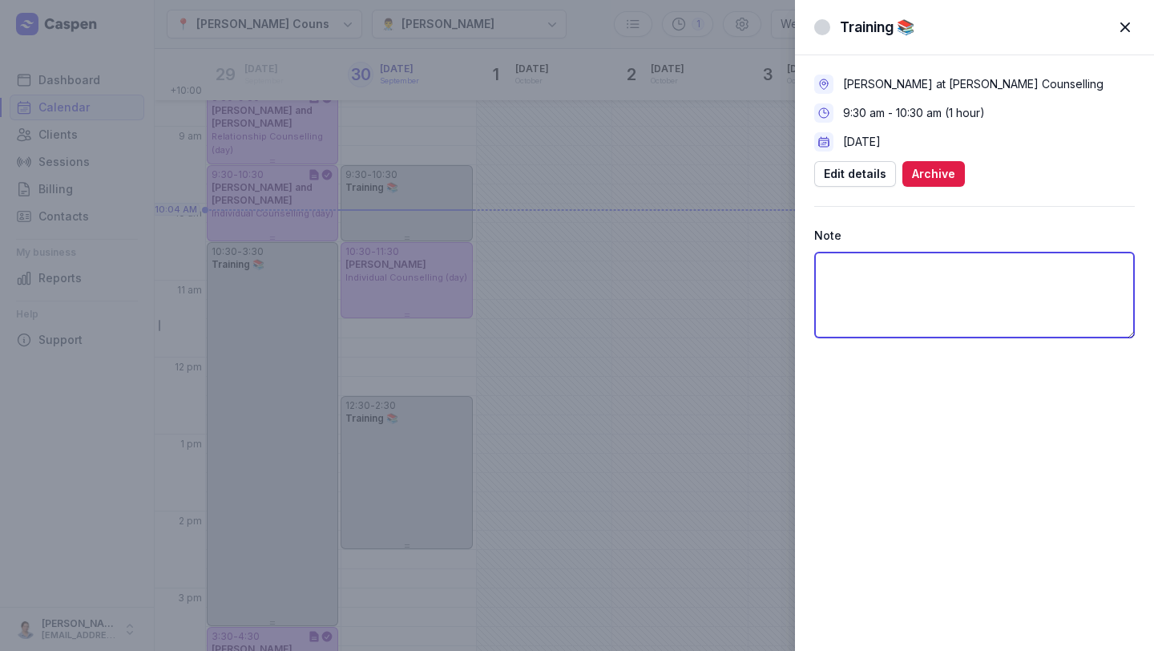  What do you see at coordinates (934, 174) in the screenshot?
I see `button: Archive` at bounding box center [934, 174].